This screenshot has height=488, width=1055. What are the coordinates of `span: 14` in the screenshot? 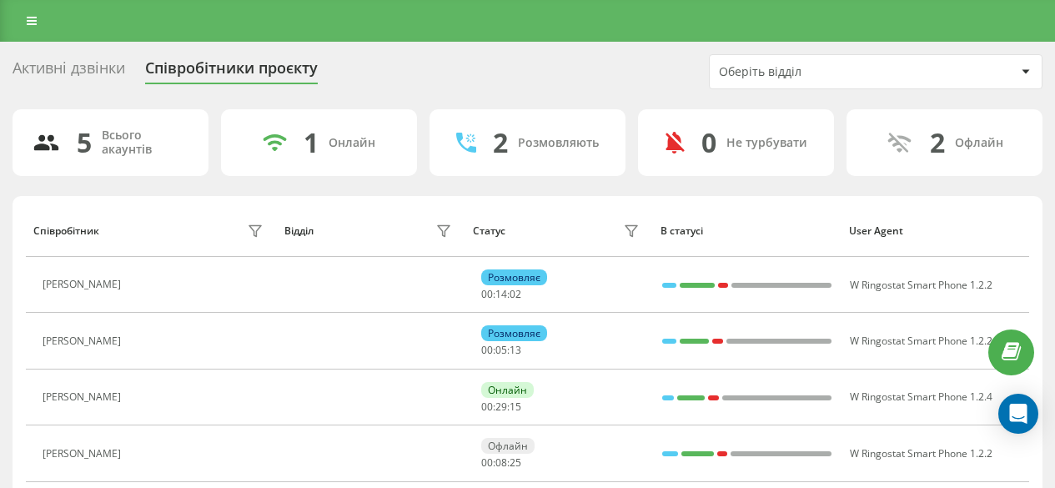 It's located at (501, 293).